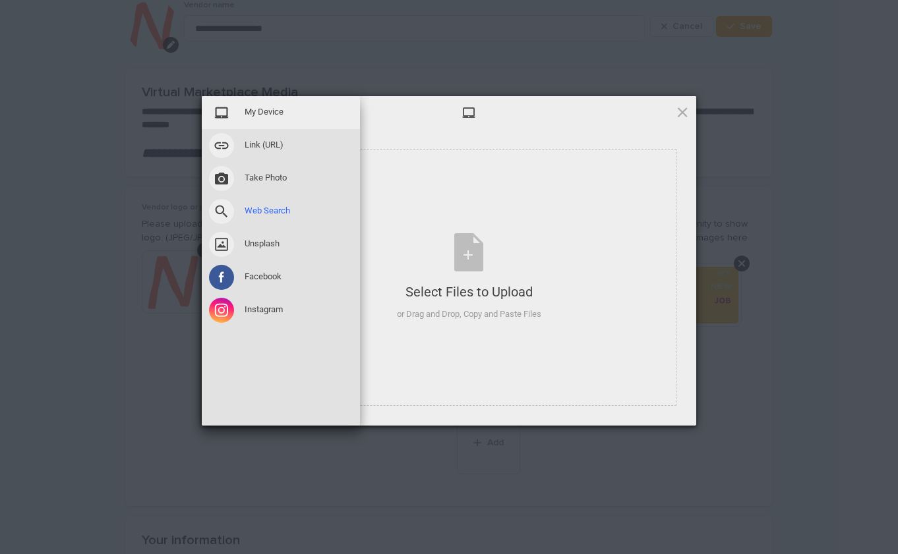 This screenshot has width=898, height=554. I want to click on div: My Device, so click(281, 113).